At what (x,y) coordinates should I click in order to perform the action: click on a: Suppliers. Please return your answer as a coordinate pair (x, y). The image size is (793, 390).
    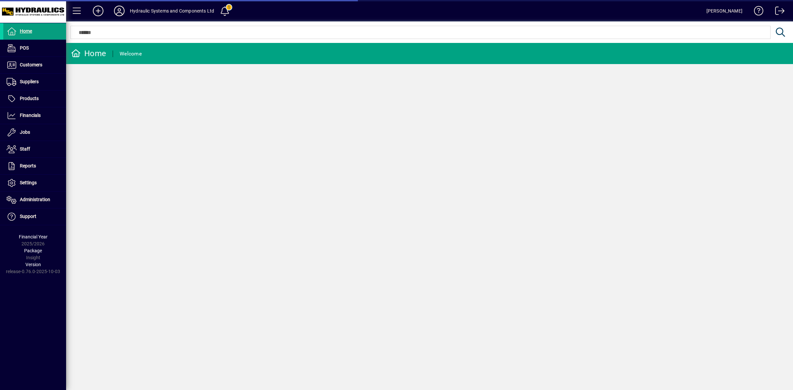
    Looking at the image, I should click on (35, 82).